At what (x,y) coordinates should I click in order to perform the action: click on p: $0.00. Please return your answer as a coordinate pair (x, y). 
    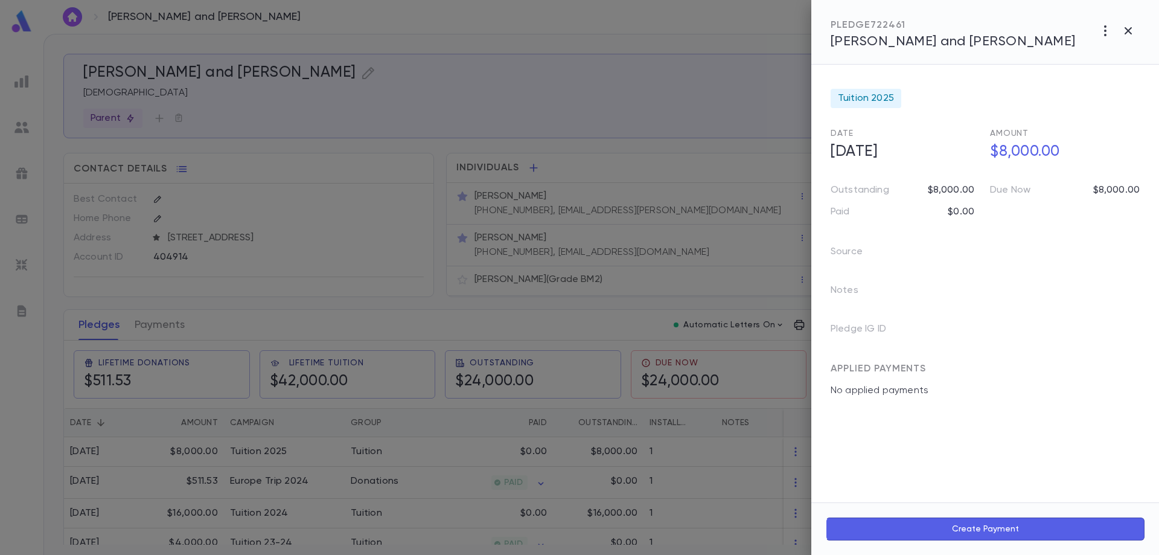
    Looking at the image, I should click on (961, 212).